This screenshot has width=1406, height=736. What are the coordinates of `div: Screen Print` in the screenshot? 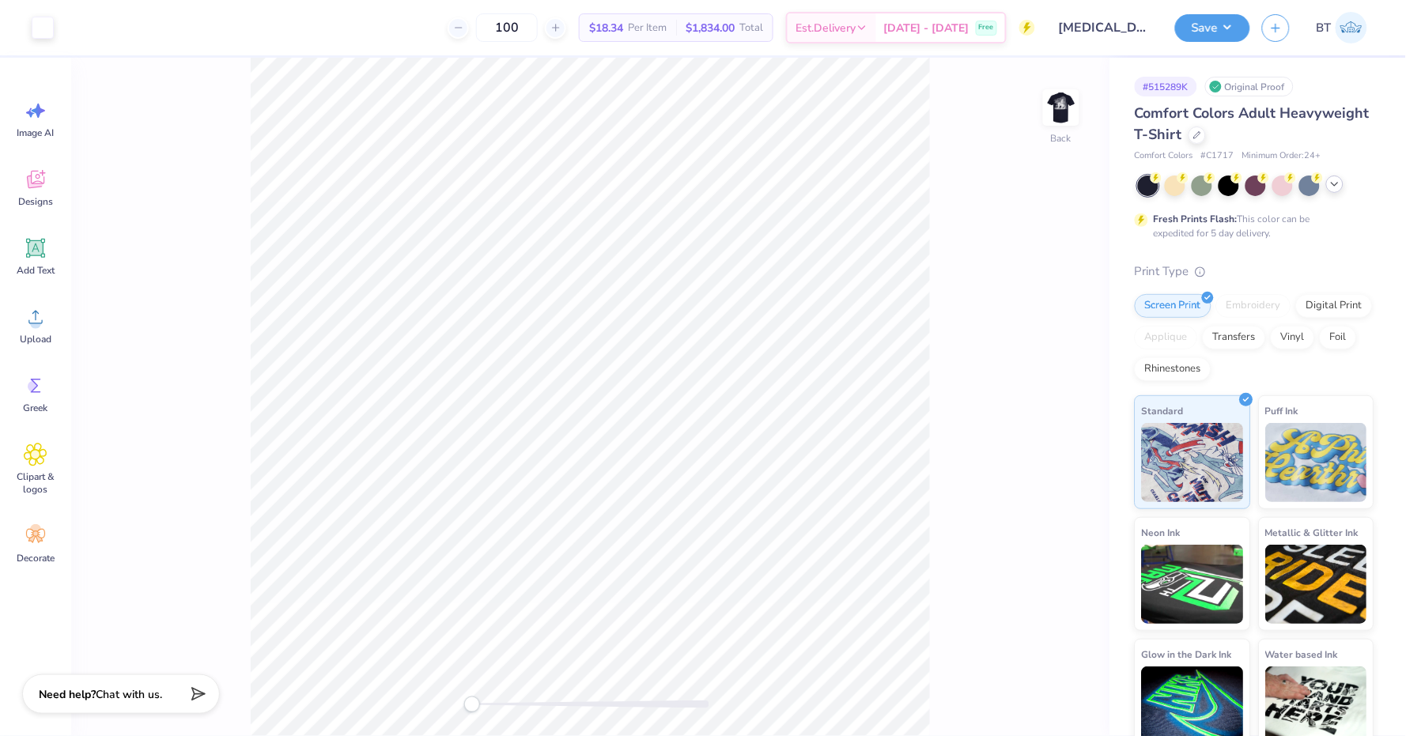 It's located at (1173, 306).